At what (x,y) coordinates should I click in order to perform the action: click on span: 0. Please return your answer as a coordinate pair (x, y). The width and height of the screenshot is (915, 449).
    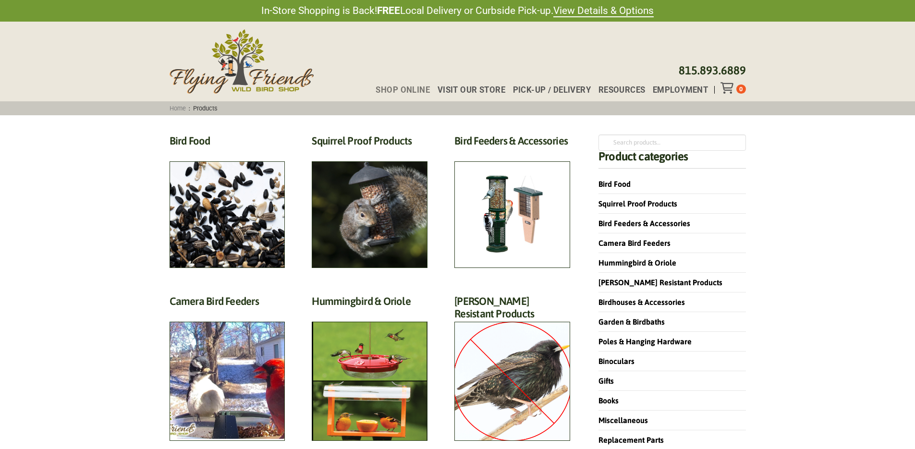
    Looking at the image, I should click on (741, 89).